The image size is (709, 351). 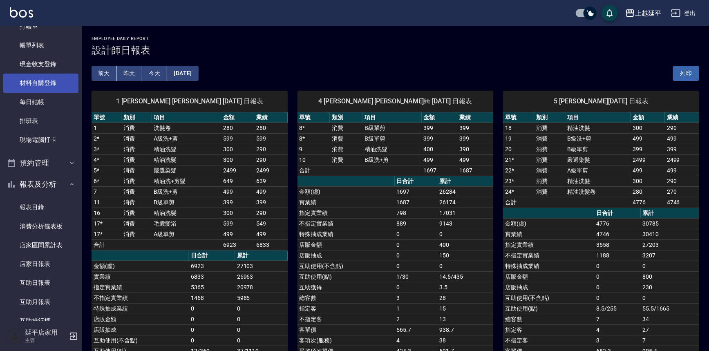 What do you see at coordinates (416, 340) in the screenshot?
I see `td: 4` at bounding box center [416, 340].